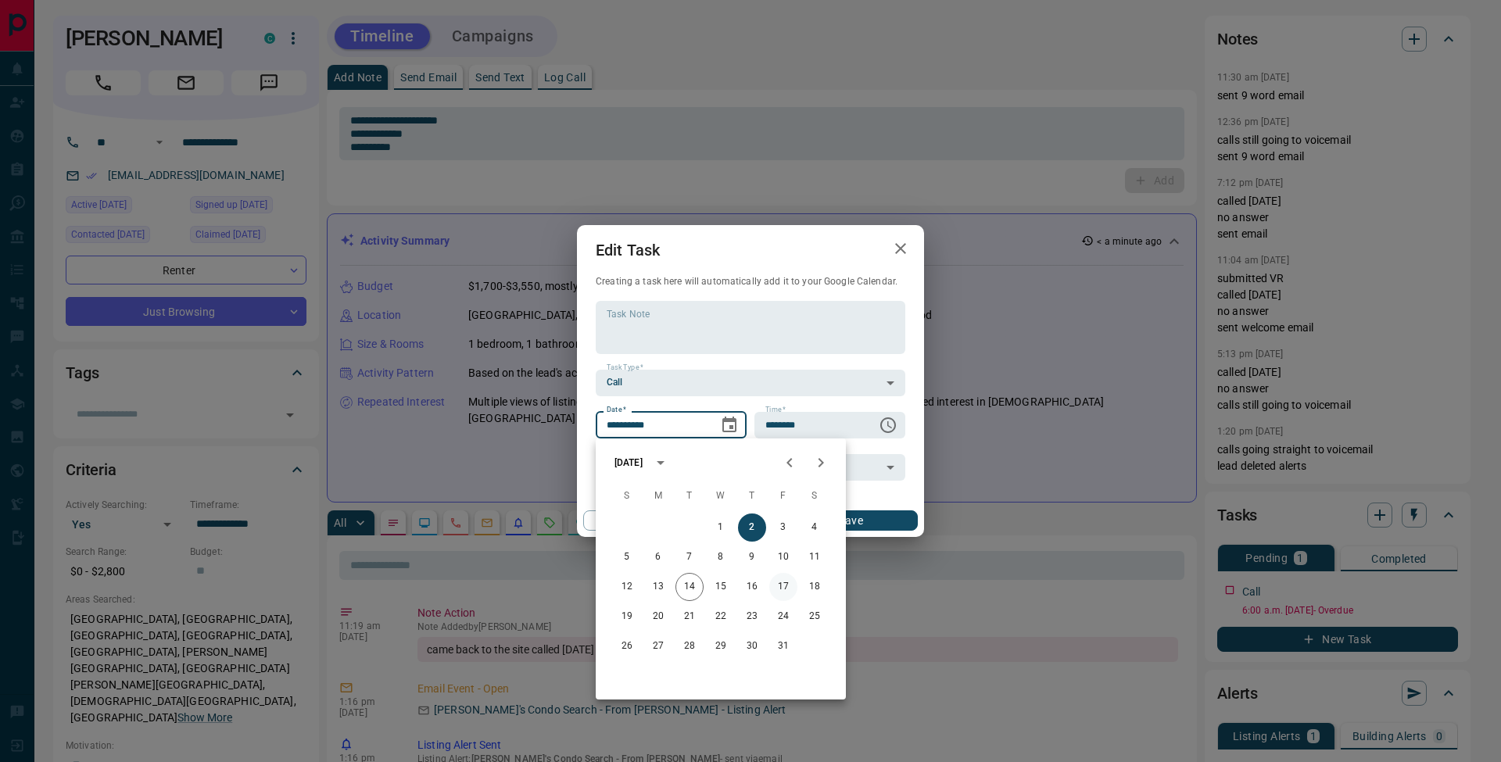 The height and width of the screenshot is (762, 1501). I want to click on button: 12, so click(627, 587).